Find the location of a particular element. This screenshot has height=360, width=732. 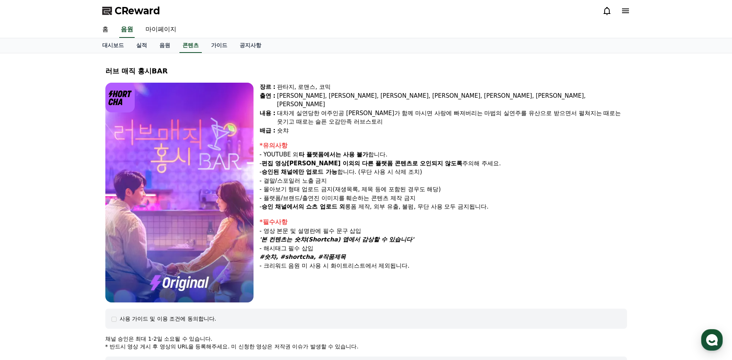

p: - YOUTUBE 외 합니다. is located at coordinates (444, 154).